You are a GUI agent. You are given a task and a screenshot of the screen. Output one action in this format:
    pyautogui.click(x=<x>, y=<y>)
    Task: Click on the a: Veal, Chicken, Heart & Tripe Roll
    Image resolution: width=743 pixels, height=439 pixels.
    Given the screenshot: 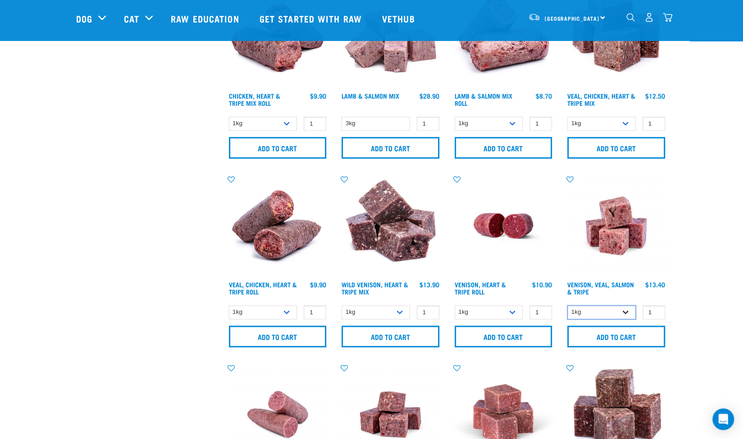 What is the action you would take?
    pyautogui.click(x=263, y=288)
    